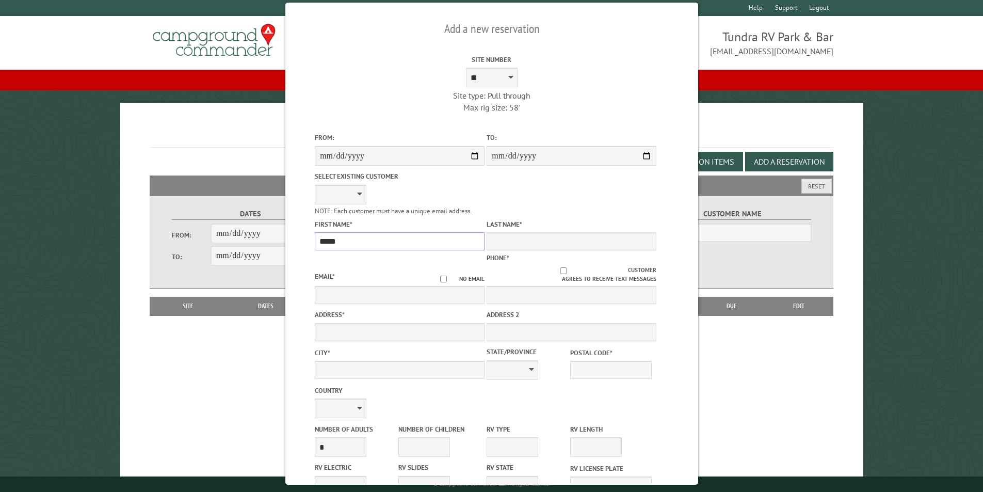  Describe the element at coordinates (491, 95) in the screenshot. I see `div: Site type: Pull through` at that location.